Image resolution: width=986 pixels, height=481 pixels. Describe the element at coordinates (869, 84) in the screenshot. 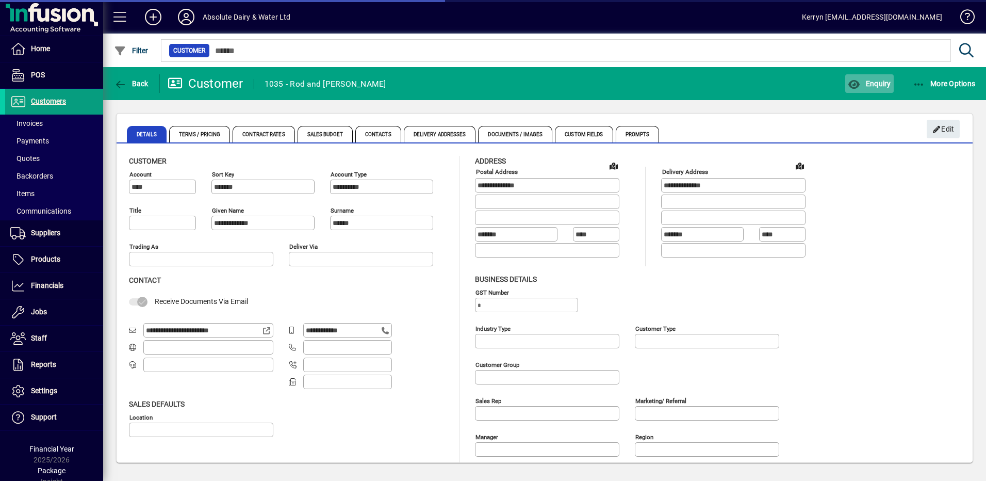

I see `span: Enquiry` at that location.